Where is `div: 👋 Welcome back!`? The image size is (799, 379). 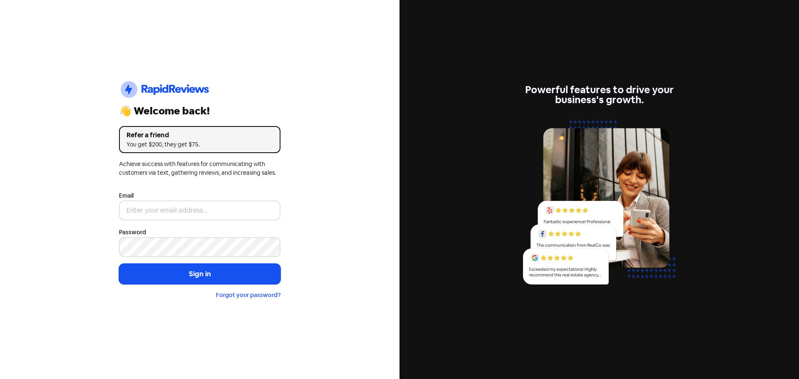 div: 👋 Welcome back! is located at coordinates (200, 111).